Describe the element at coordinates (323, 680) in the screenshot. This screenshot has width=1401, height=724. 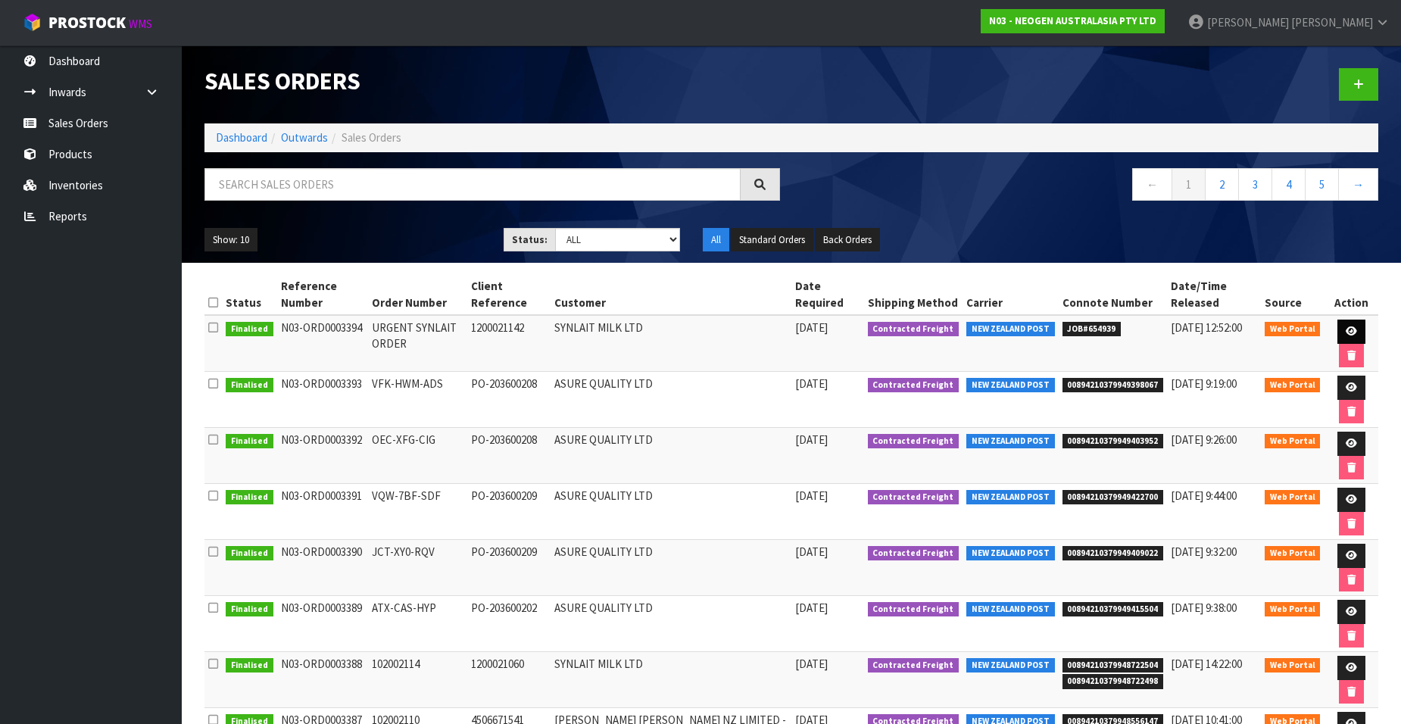
I see `td: N03-ORD0003388` at that location.